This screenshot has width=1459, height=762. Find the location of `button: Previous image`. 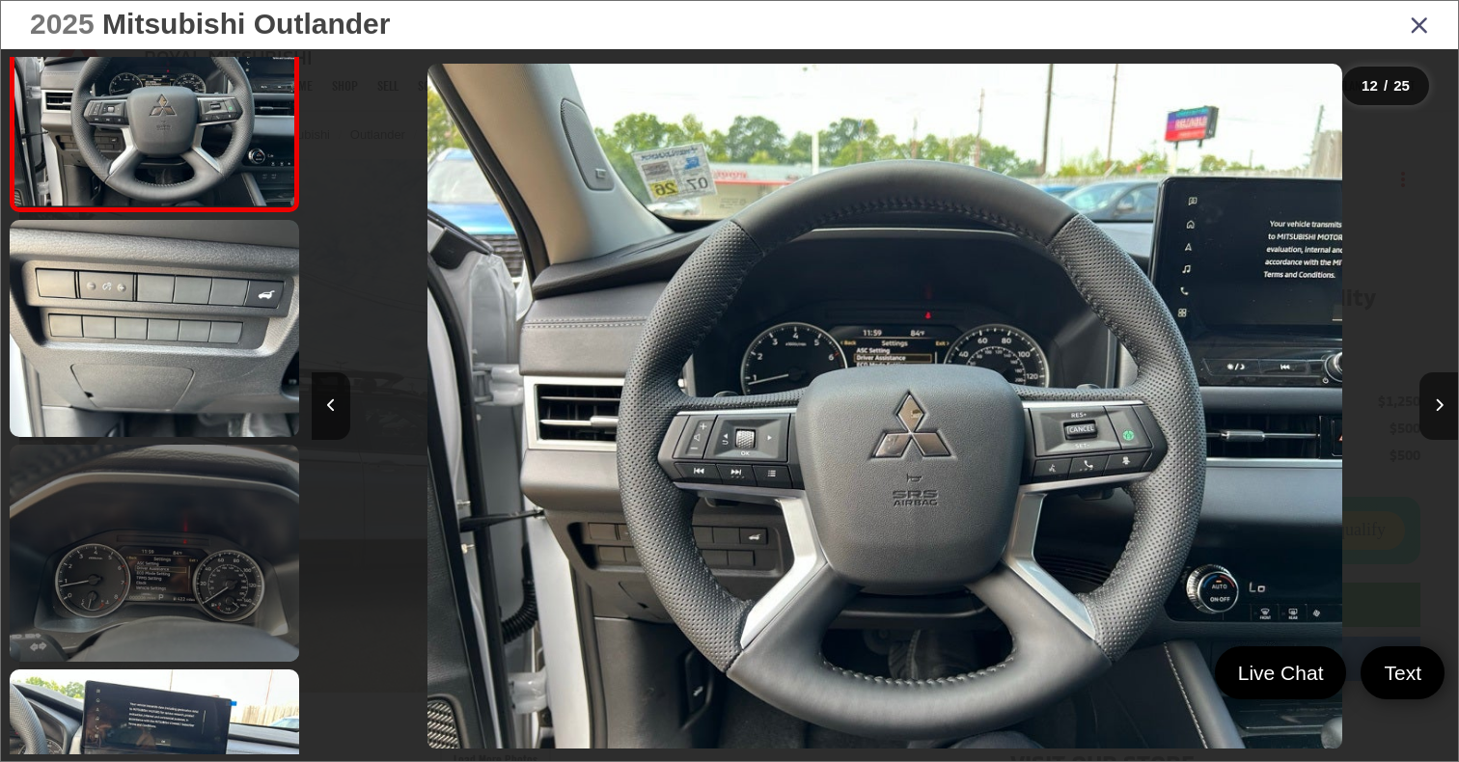

button: Previous image is located at coordinates (331, 406).